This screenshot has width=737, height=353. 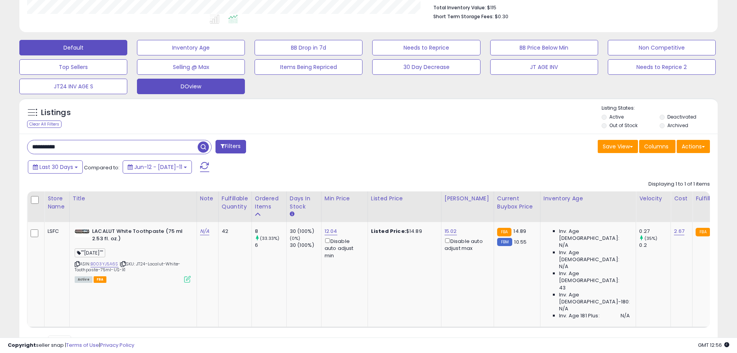 What do you see at coordinates (563, 288) in the screenshot?
I see `span: 43` at bounding box center [563, 288].